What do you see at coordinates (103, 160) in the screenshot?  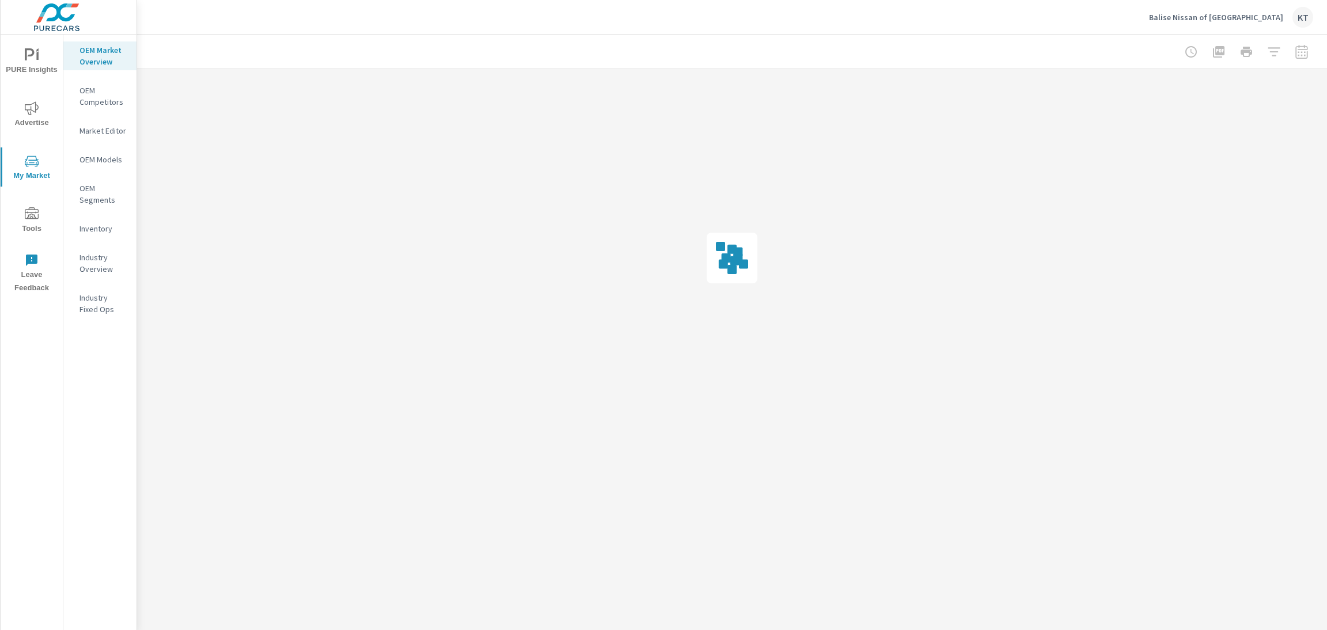 I see `p: OEM Models` at bounding box center [103, 160].